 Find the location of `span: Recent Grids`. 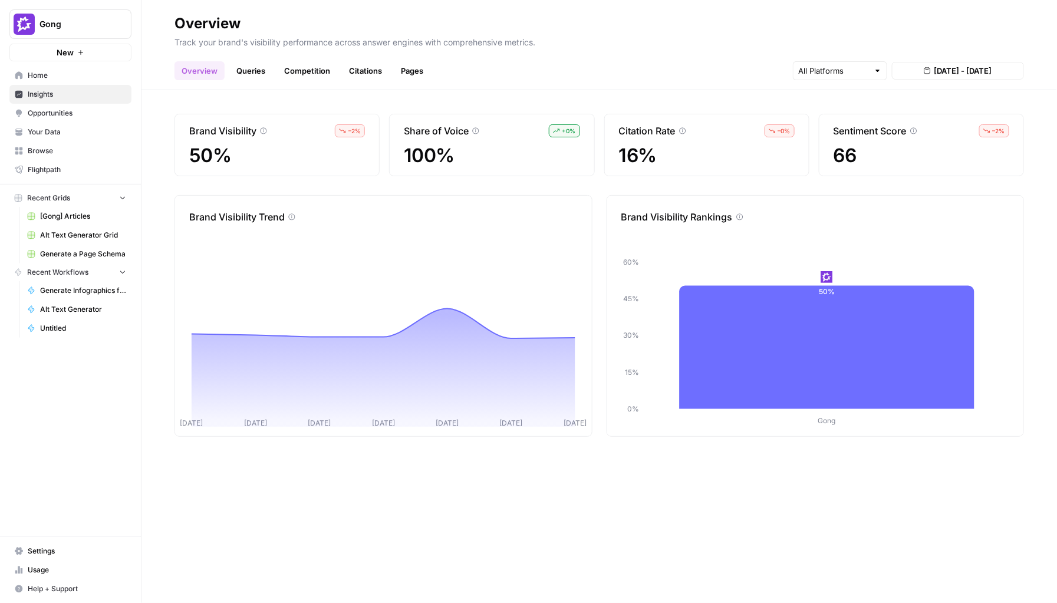

span: Recent Grids is located at coordinates (48, 198).